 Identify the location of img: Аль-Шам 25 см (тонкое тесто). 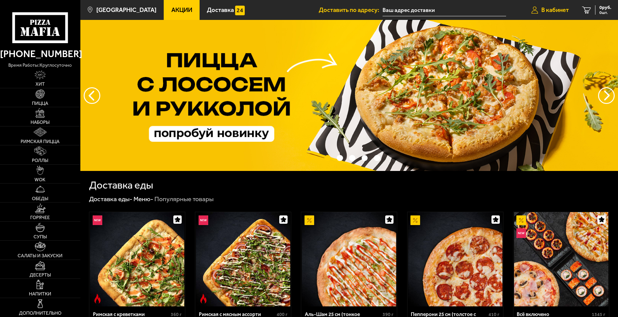
(349, 259).